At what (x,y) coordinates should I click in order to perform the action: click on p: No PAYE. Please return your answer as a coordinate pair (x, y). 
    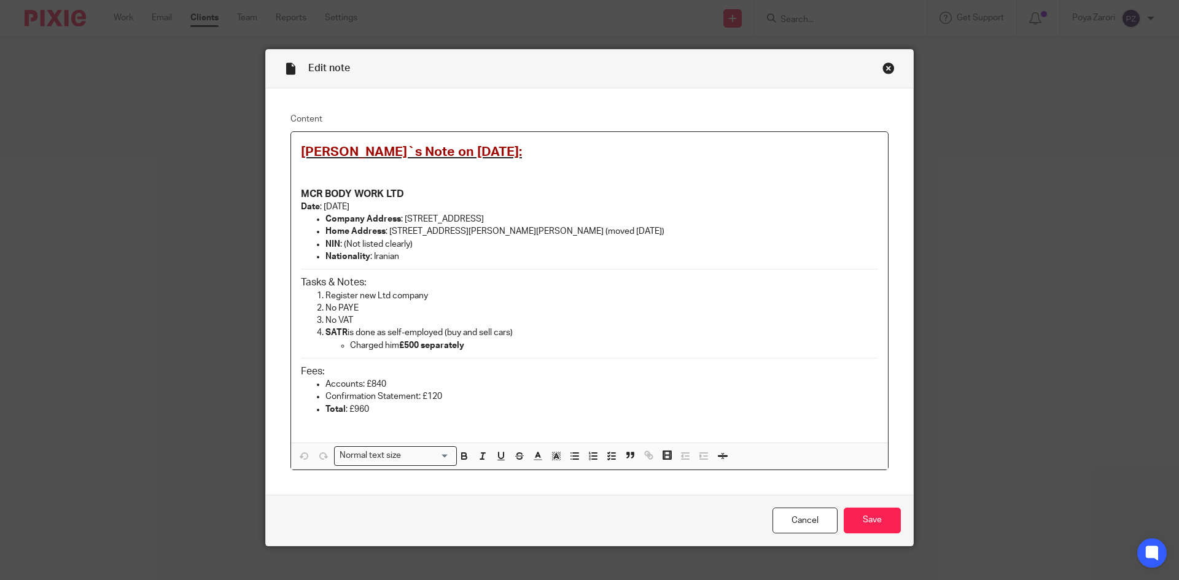
    Looking at the image, I should click on (602, 308).